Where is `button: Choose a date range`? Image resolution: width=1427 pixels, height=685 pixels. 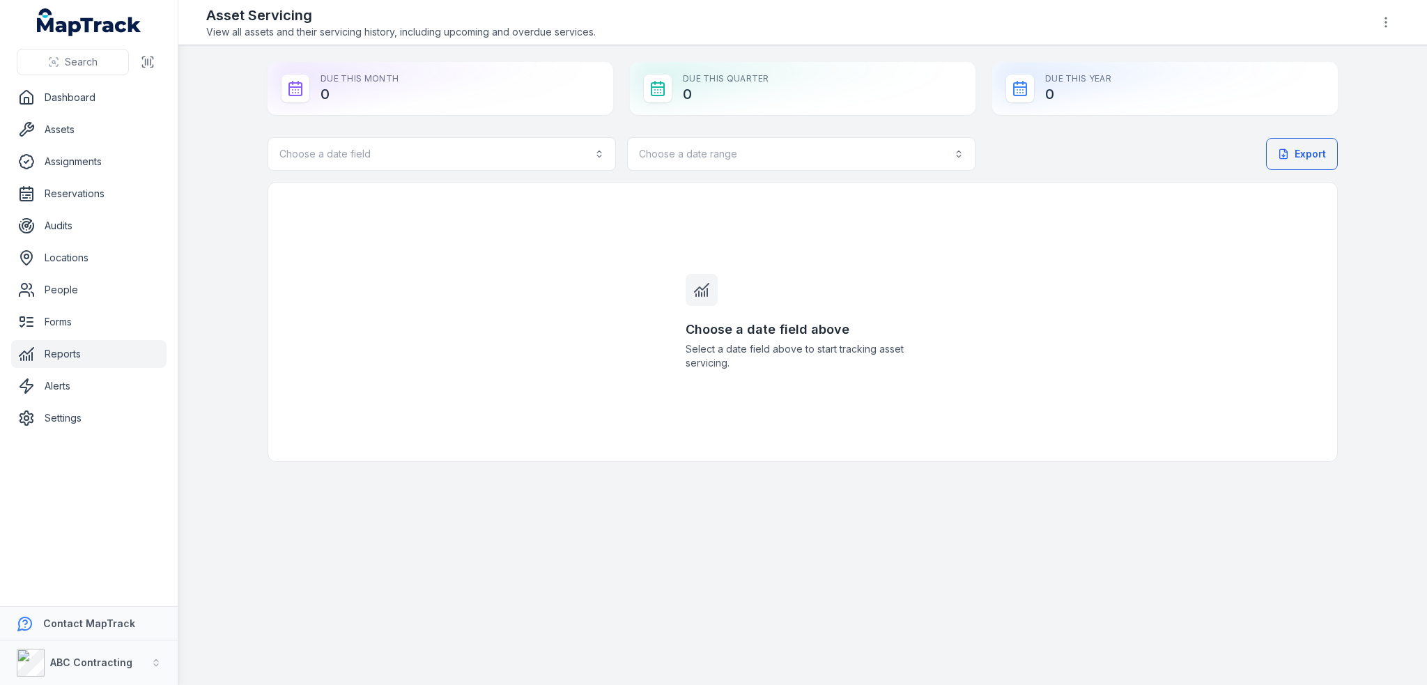
button: Choose a date range is located at coordinates (802, 154).